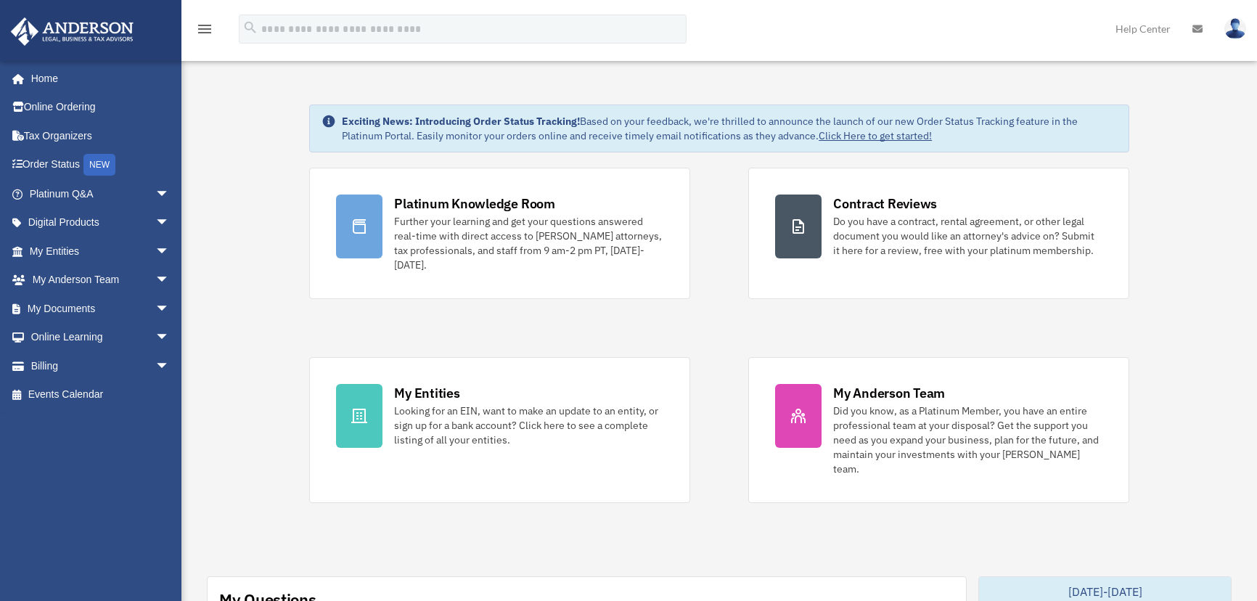 This screenshot has width=1257, height=601. What do you see at coordinates (939, 430) in the screenshot?
I see `a: My Anderson Team Did you know, as a Platinum Member, you have an entire professional team at your...` at bounding box center [939, 430].